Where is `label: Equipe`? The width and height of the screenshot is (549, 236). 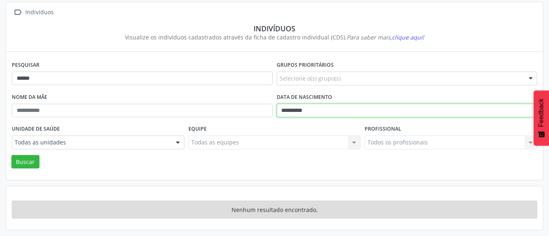
label: Equipe is located at coordinates (197, 129).